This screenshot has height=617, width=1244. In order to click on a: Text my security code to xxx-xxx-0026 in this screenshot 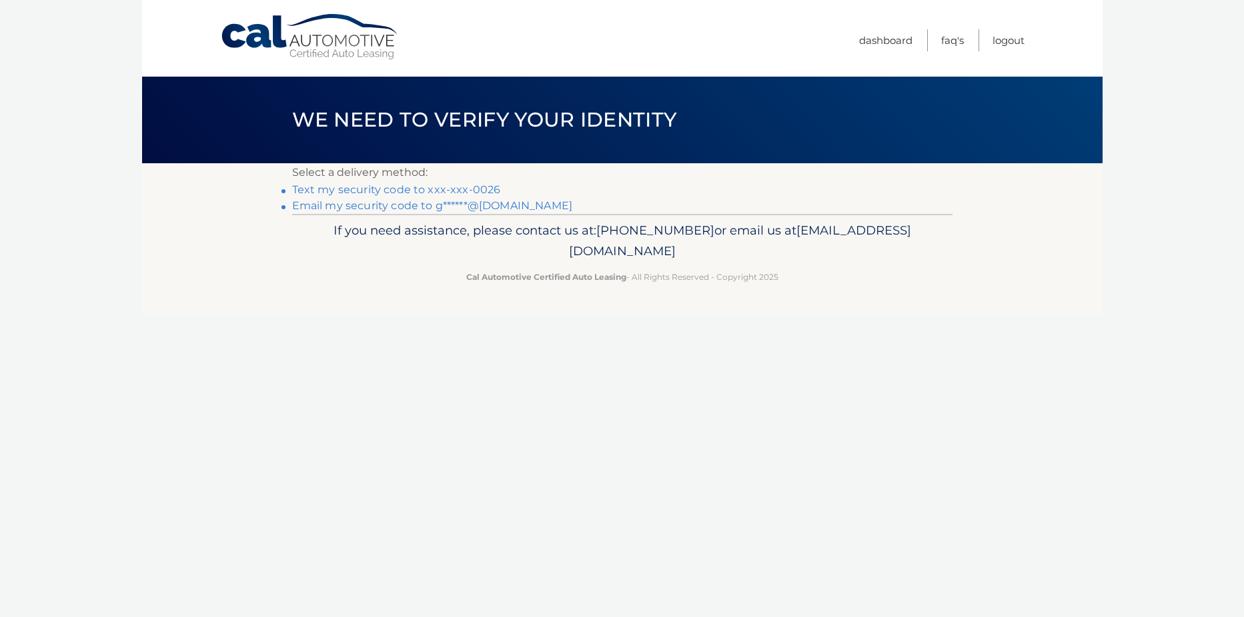, I will do `click(396, 189)`.